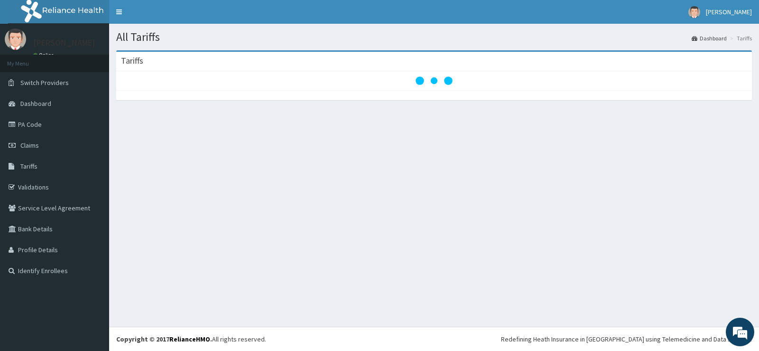 The image size is (759, 351). Describe the element at coordinates (164, 339) in the screenshot. I see `strong: Copyright © 2017 .` at that location.